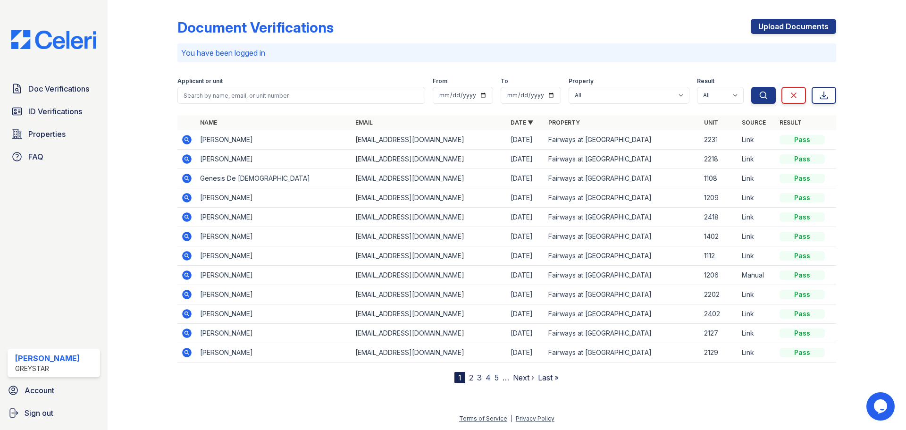 This screenshot has height=430, width=906. What do you see at coordinates (460, 378) in the screenshot?
I see `div: 1` at bounding box center [460, 378].